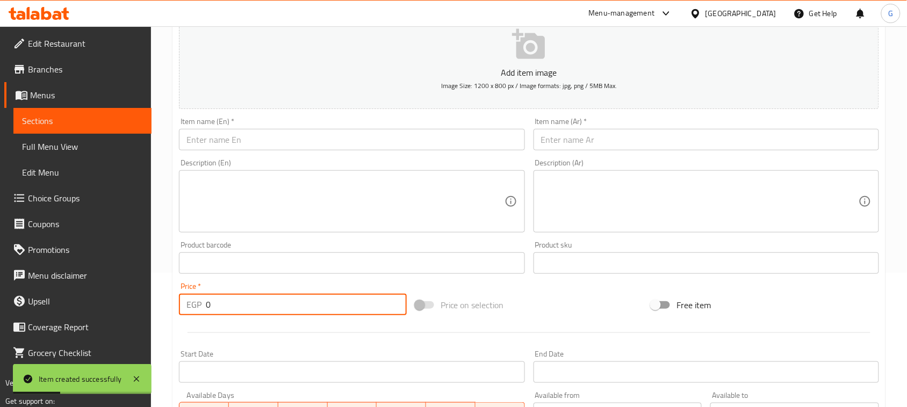 The image size is (907, 407). I want to click on input: Please enter price, so click(306, 305).